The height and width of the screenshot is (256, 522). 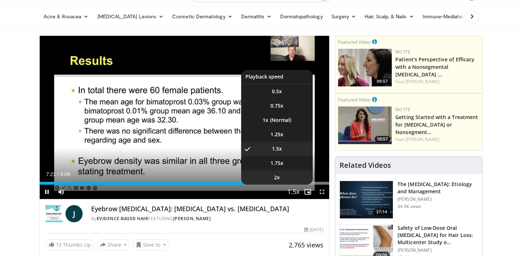 I want to click on a: Immune-Mediated, so click(x=447, y=16).